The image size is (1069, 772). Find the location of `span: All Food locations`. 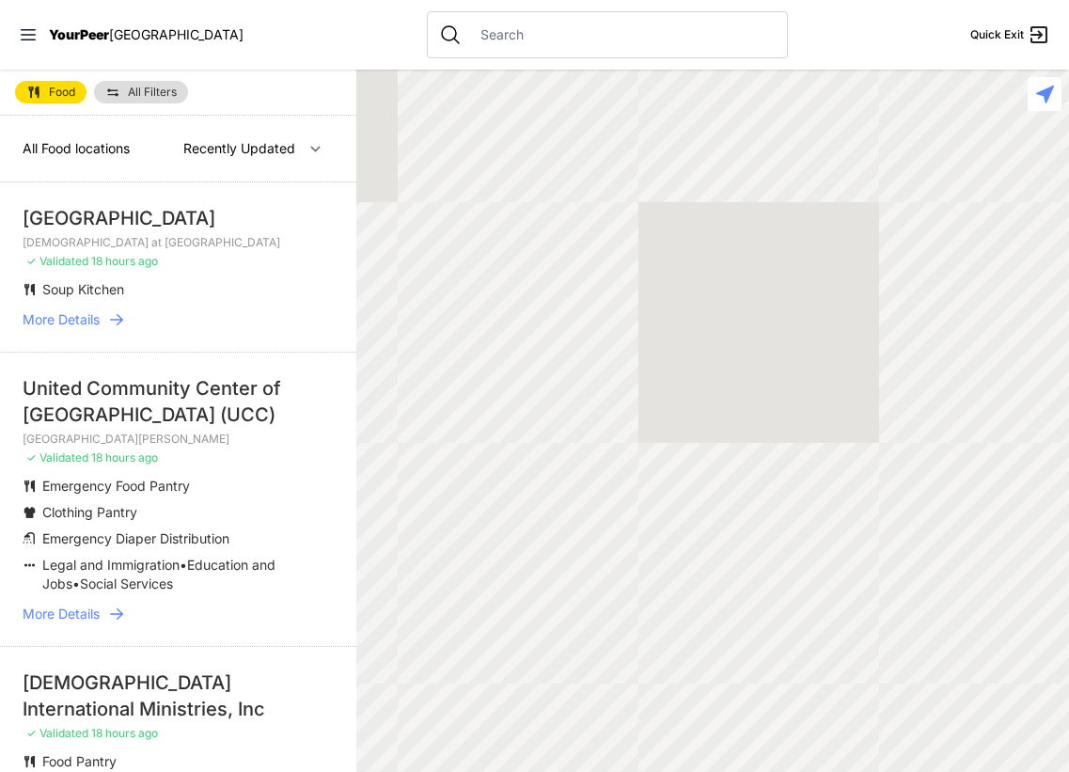

span: All Food locations is located at coordinates (76, 148).